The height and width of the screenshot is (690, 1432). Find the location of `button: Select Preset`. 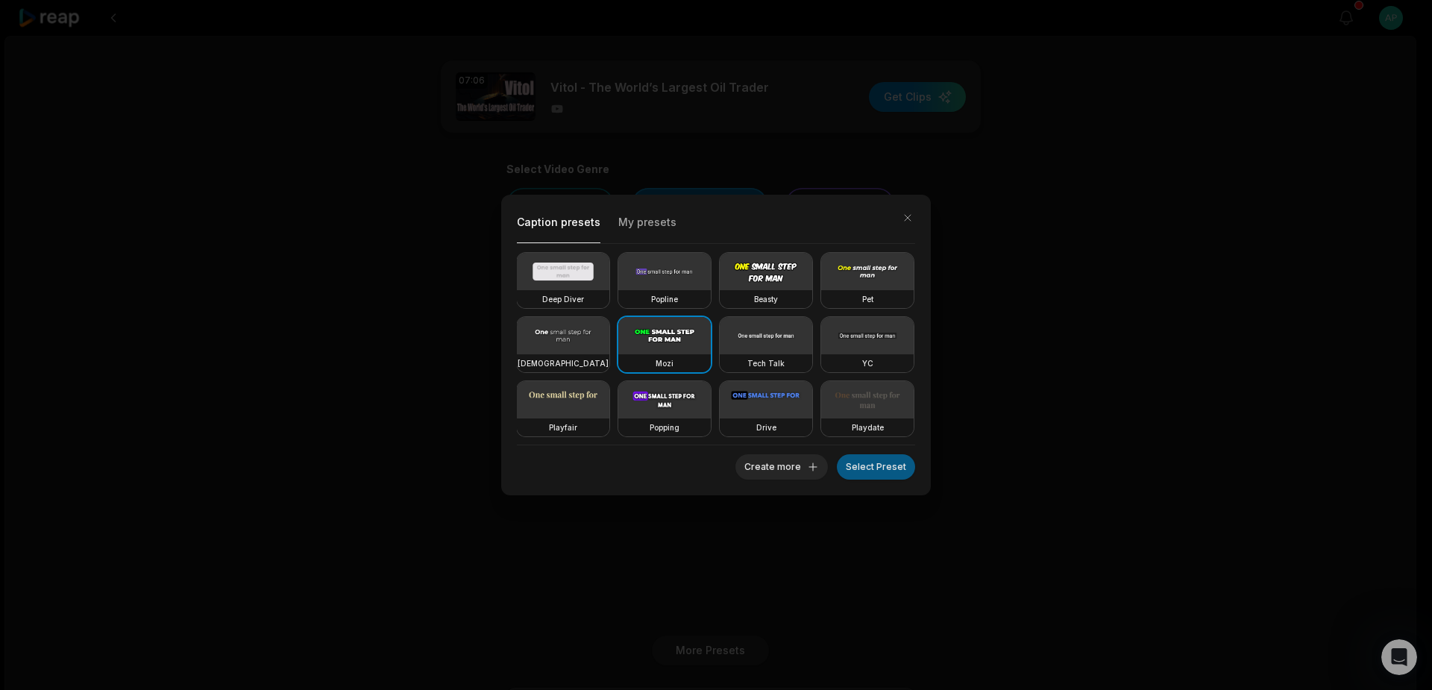

button: Select Preset is located at coordinates (876, 467).